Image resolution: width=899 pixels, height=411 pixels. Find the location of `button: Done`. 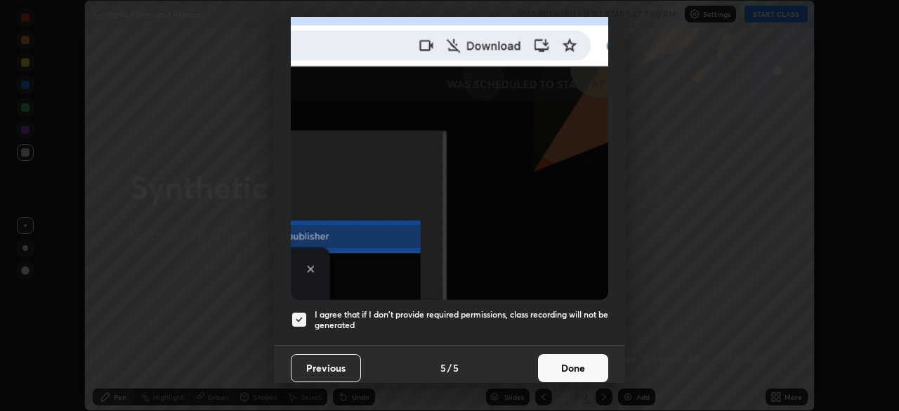

button: Done is located at coordinates (573, 368).